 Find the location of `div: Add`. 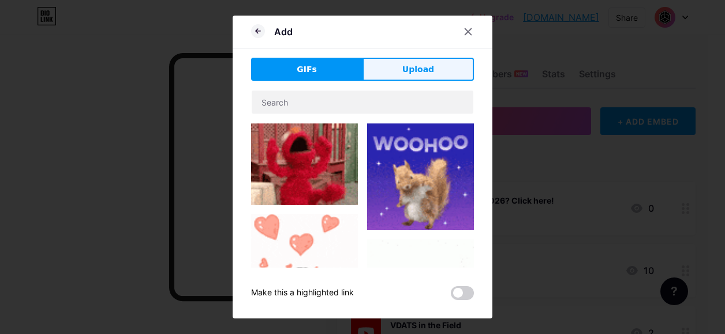

div: Add is located at coordinates (283, 32).